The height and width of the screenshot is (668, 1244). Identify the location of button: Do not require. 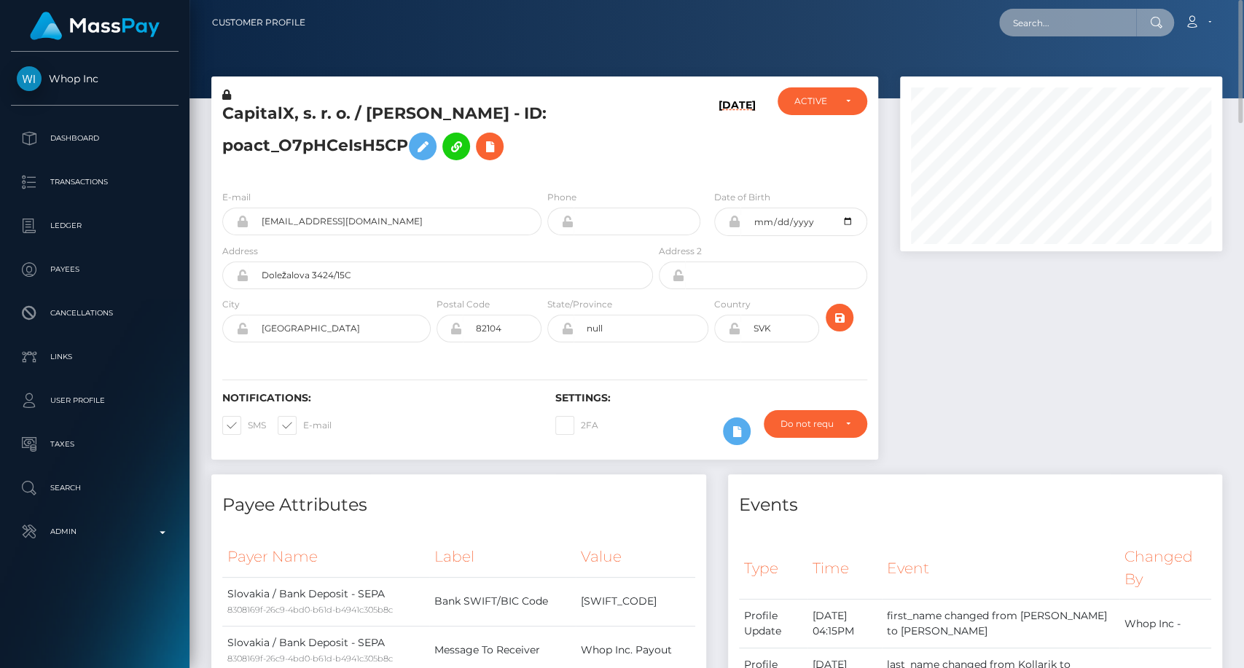
(814, 424).